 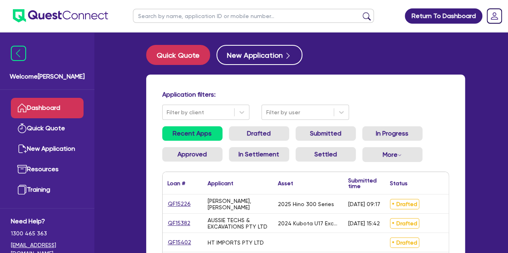 I want to click on div: 2025 Hino 300 Series, so click(x=306, y=204).